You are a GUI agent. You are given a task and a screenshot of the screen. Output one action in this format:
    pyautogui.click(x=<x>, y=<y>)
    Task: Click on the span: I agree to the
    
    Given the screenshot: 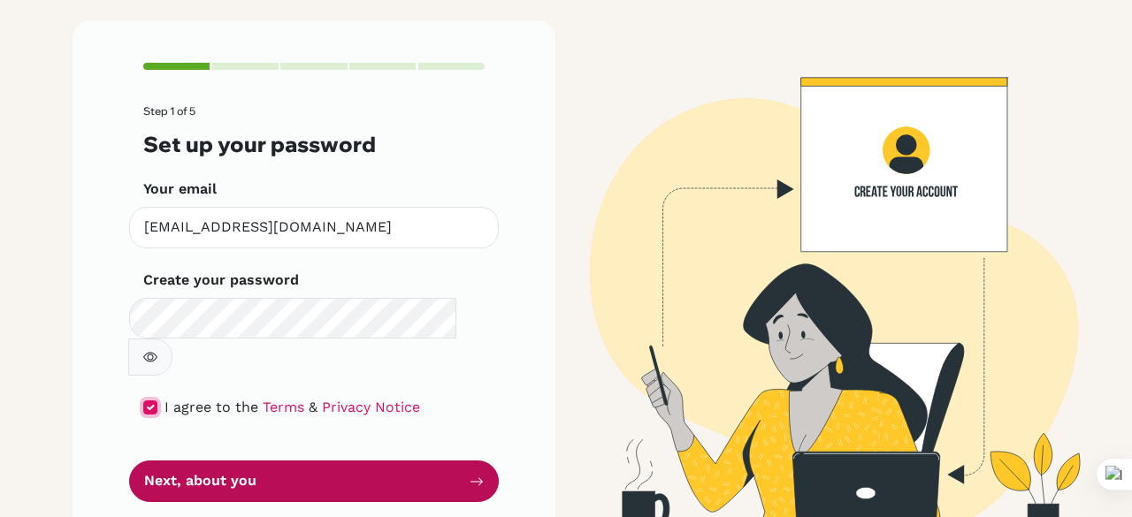 What is the action you would take?
    pyautogui.click(x=211, y=407)
    